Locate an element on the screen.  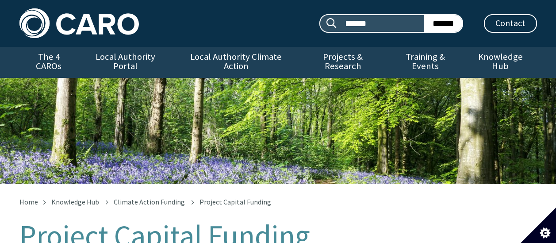
a: The 4 CAROs is located at coordinates (49, 62).